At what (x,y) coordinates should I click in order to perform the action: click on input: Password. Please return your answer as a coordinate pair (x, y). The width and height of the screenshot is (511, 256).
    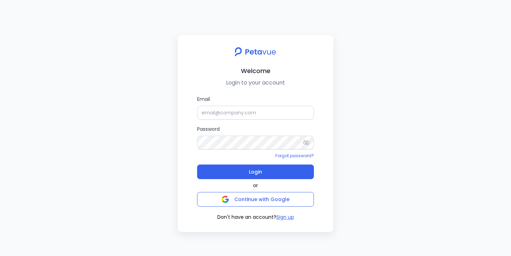
    Looking at the image, I should click on (256, 143).